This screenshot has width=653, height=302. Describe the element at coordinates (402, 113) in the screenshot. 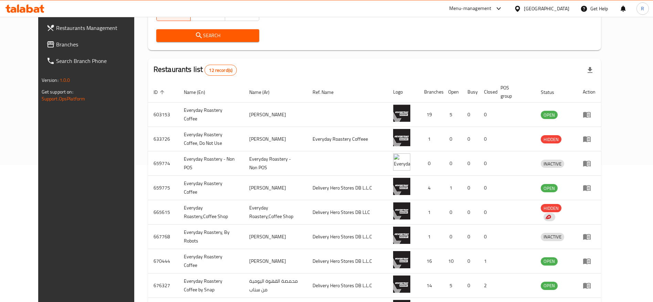

I see `img: Everyday Roastery Coffee` at that location.